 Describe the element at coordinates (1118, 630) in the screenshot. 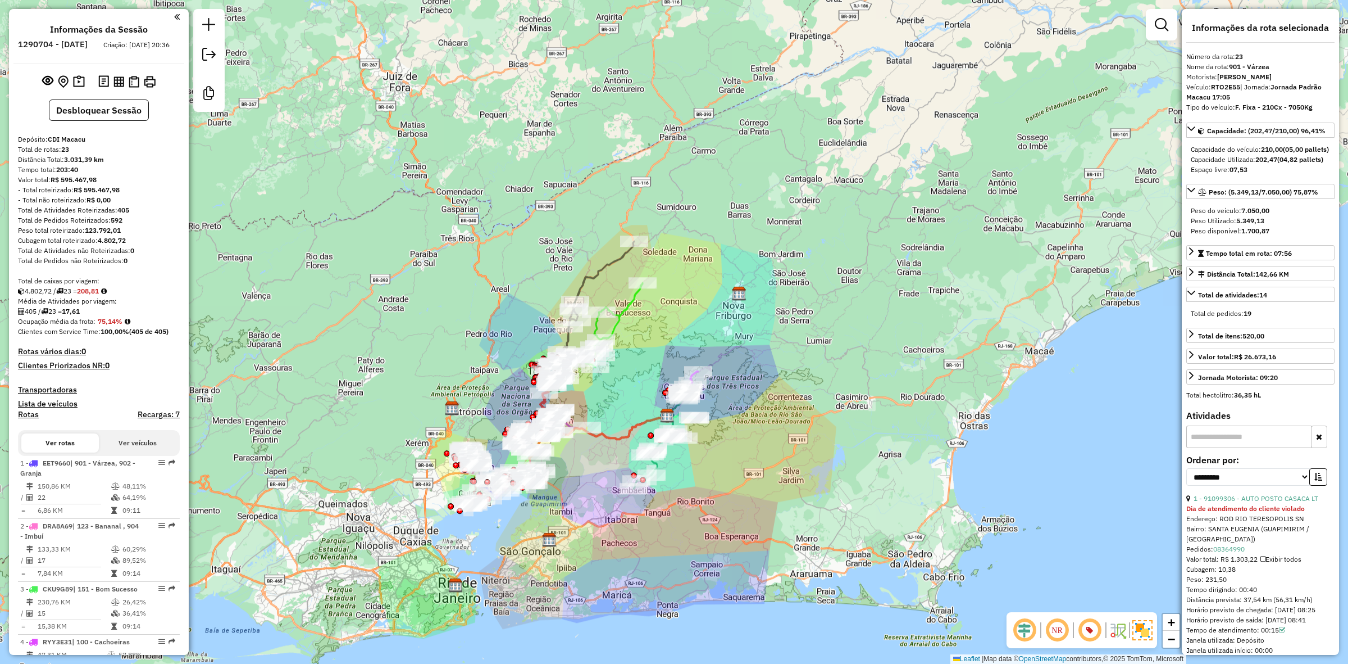

I see `img: Fluxo de ruas` at that location.